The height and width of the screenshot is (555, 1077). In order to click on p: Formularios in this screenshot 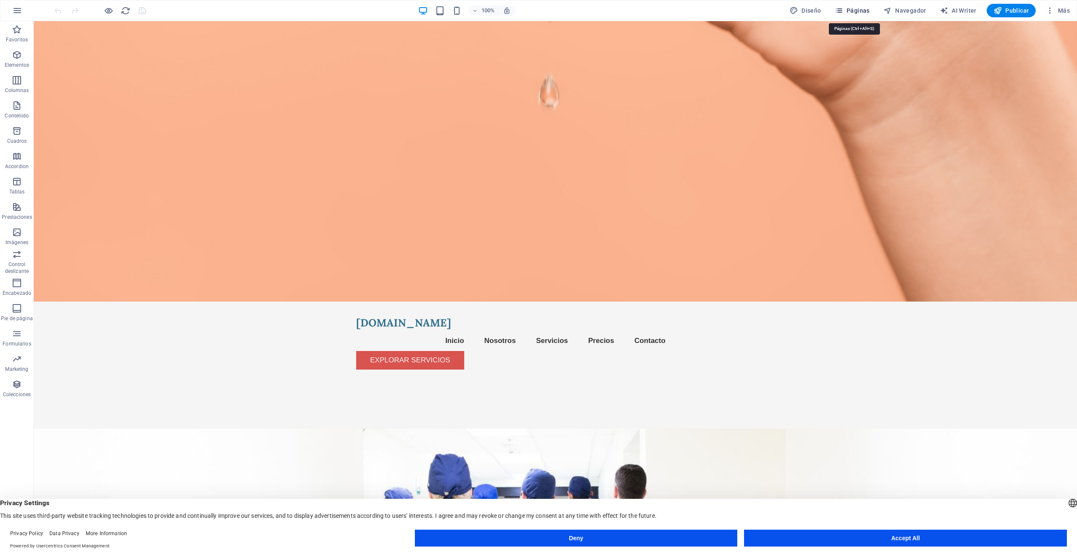, I will do `click(16, 344)`.